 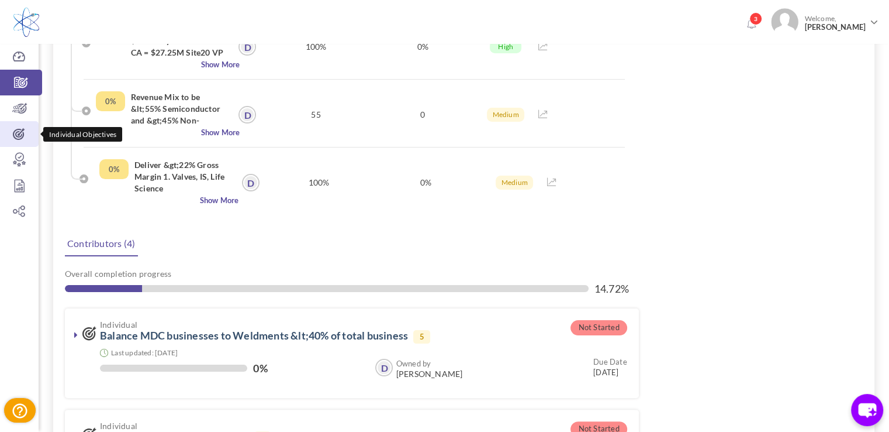 What do you see at coordinates (414, 363) in the screenshot?
I see `b: Owned by` at bounding box center [414, 363].